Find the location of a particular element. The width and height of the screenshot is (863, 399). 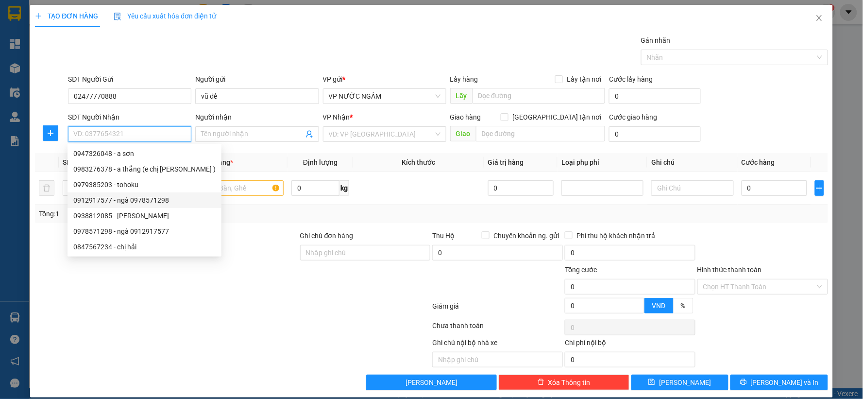

div: Tổng: 1 is located at coordinates (186, 214).